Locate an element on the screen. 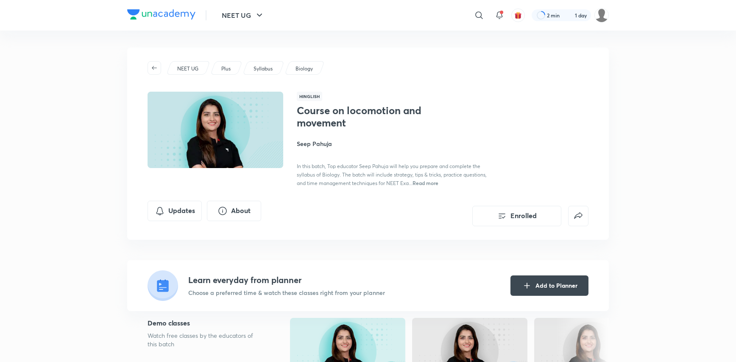 Image resolution: width=736 pixels, height=362 pixels. img: avatar is located at coordinates (518, 15).